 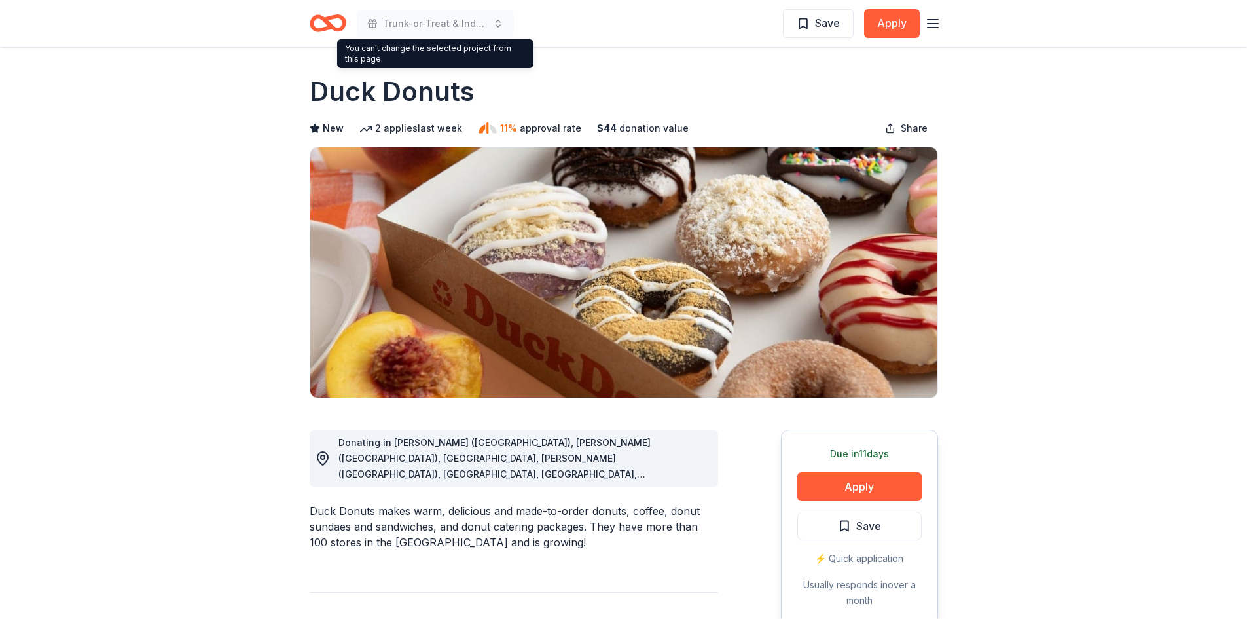 What do you see at coordinates (607, 128) in the screenshot?
I see `span: $ 44` at bounding box center [607, 128].